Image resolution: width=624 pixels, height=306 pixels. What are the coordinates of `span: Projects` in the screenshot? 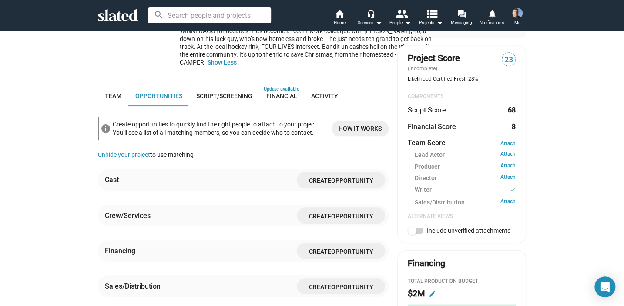 It's located at (431, 23).